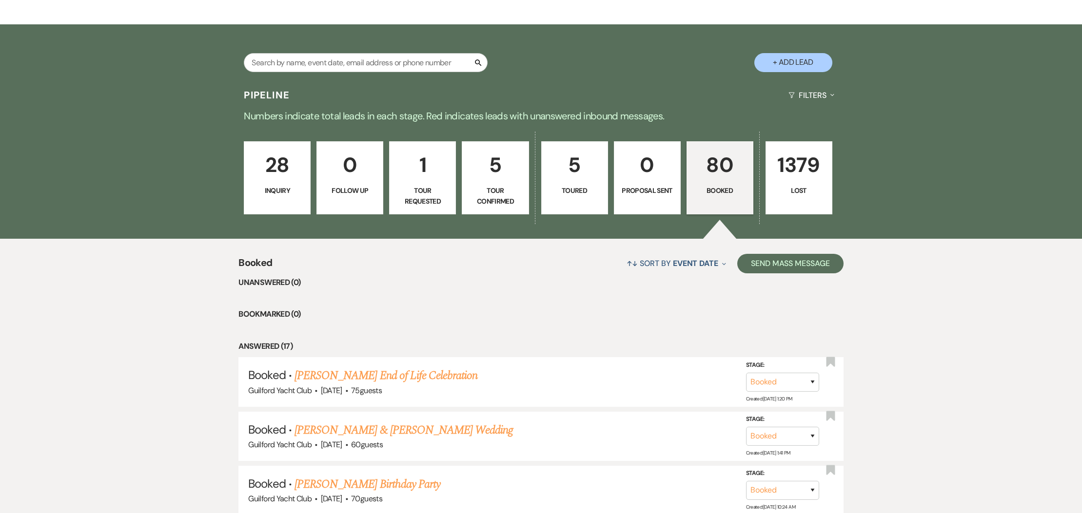  What do you see at coordinates (799, 165) in the screenshot?
I see `p: 1379` at bounding box center [799, 165].